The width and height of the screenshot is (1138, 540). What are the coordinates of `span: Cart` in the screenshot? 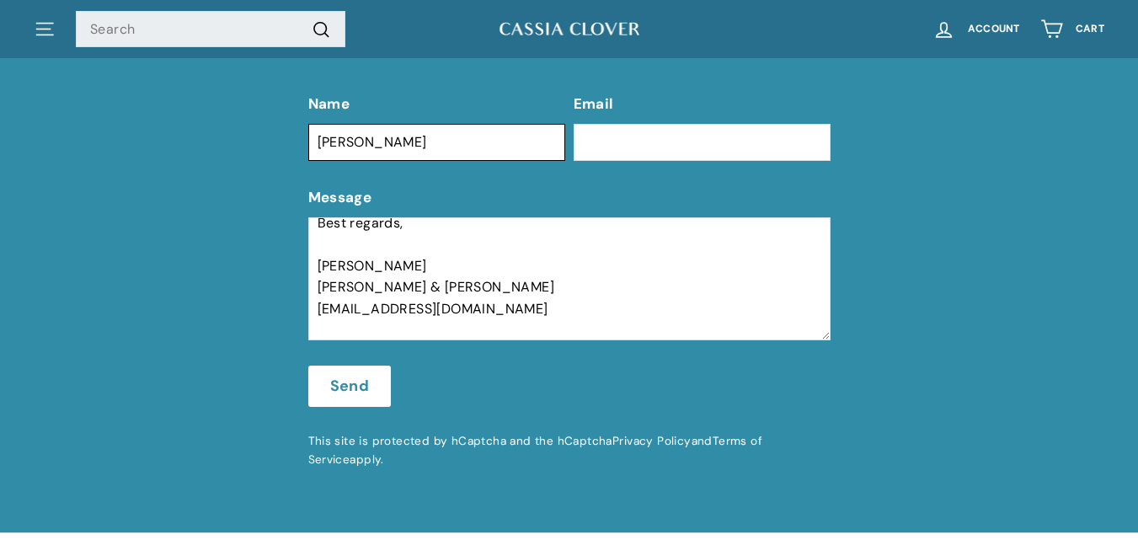 It's located at (1090, 29).